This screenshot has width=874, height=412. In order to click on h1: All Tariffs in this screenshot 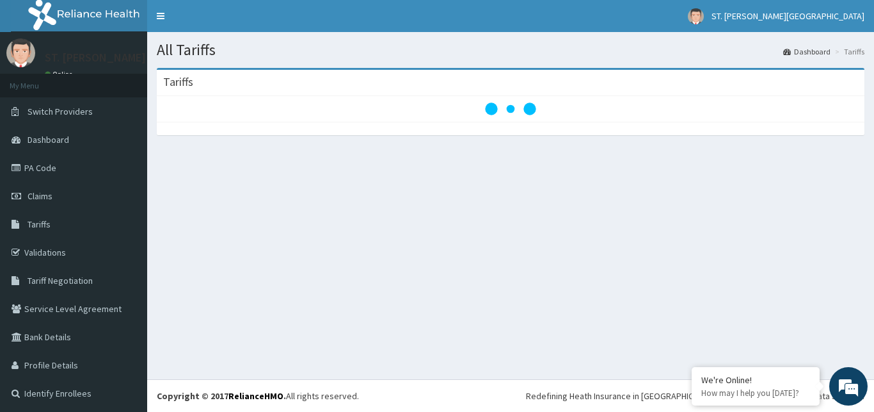, I will do `click(511, 50)`.